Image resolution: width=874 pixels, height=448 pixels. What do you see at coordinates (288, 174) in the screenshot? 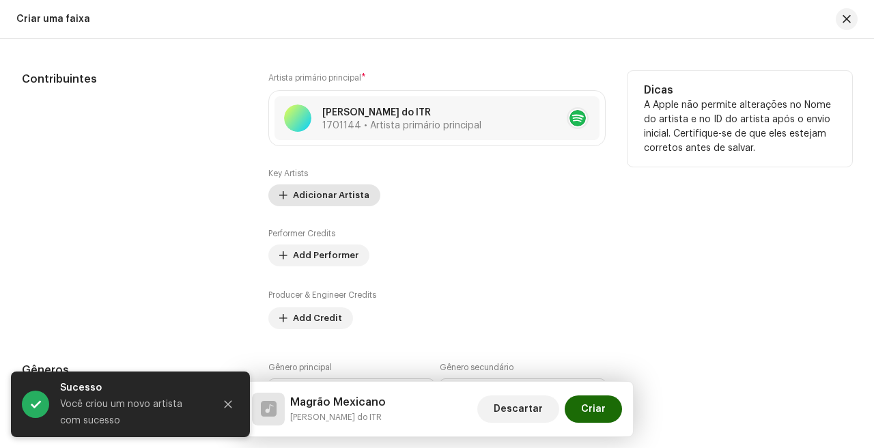
I see `label: Key Artists` at bounding box center [288, 174].